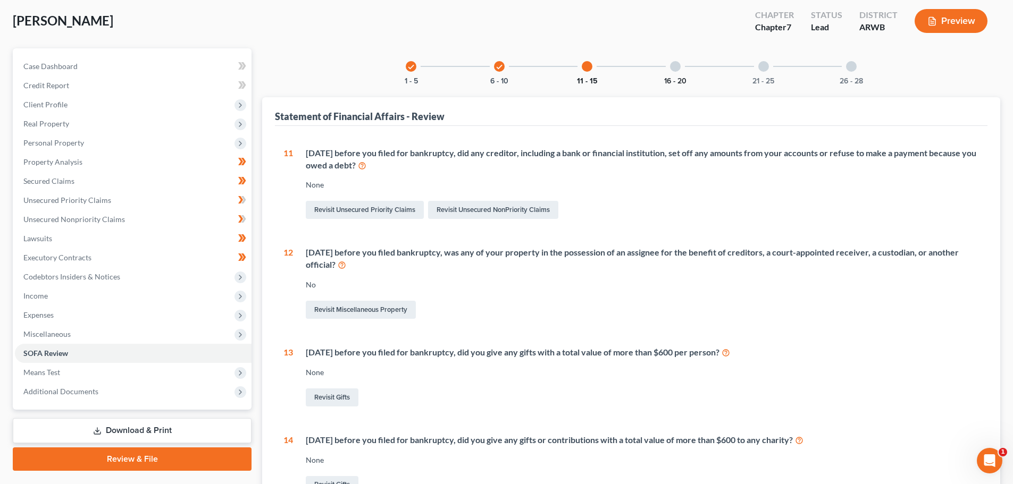 The height and width of the screenshot is (484, 1013). Describe the element at coordinates (133, 239) in the screenshot. I see `a: Lawsuits` at that location.